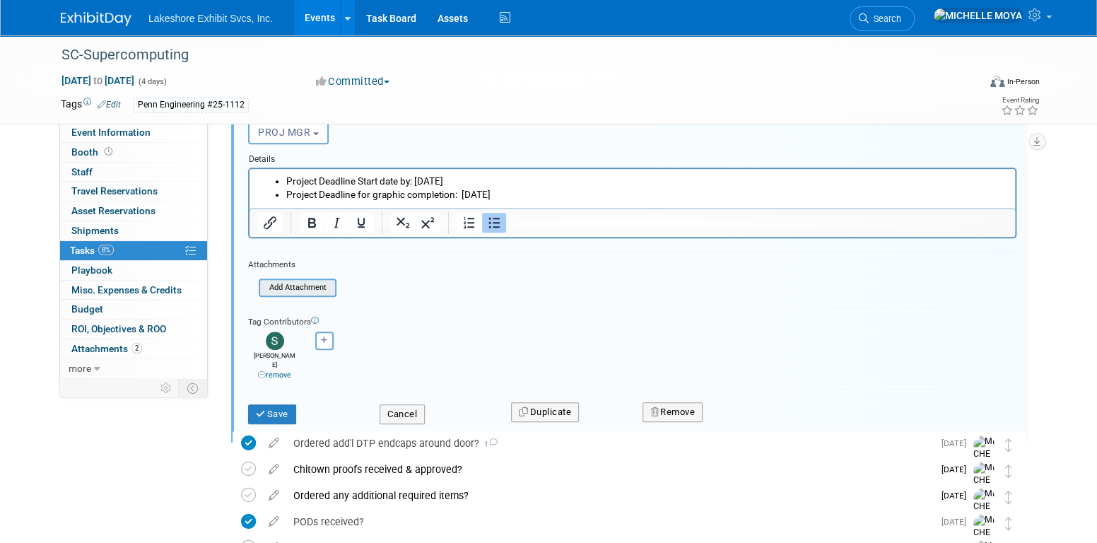 Image resolution: width=1097 pixels, height=543 pixels. What do you see at coordinates (92, 270) in the screenshot?
I see `span: Playbook` at bounding box center [92, 270].